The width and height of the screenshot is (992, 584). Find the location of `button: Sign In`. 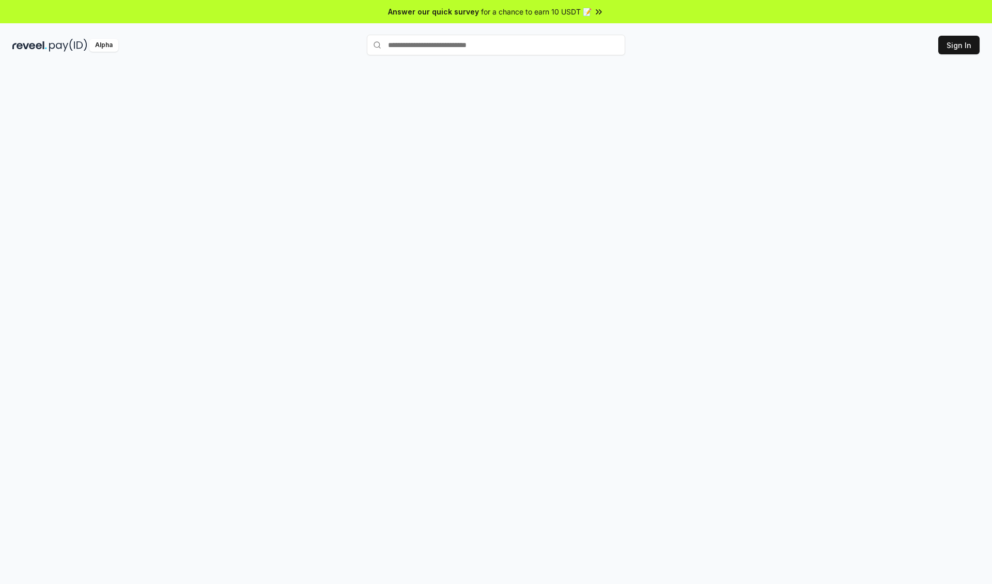

button: Sign In is located at coordinates (959, 45).